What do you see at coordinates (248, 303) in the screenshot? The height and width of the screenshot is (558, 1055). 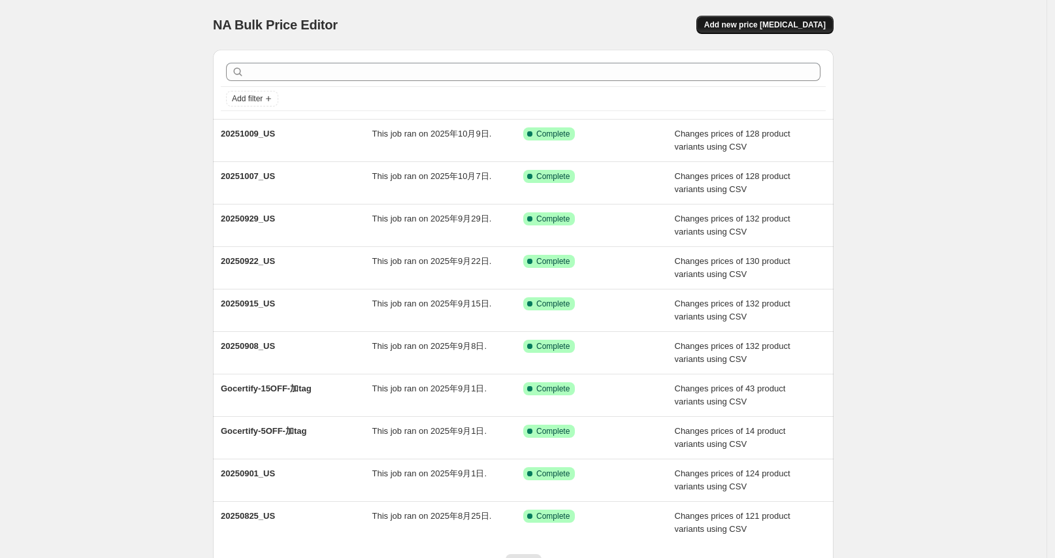 I see `span: 20250915_US` at bounding box center [248, 303].